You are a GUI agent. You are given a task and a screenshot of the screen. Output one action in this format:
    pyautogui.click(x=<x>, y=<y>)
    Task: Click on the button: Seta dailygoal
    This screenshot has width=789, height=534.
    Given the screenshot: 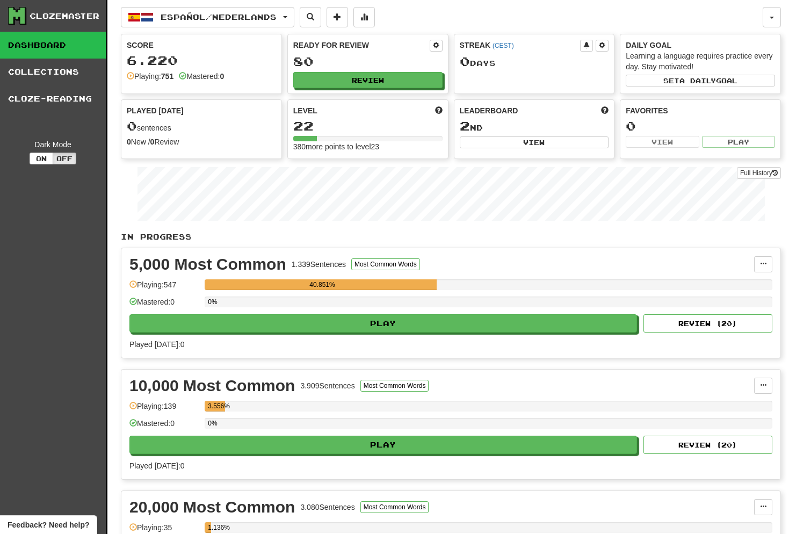 What is the action you would take?
    pyautogui.click(x=701, y=81)
    